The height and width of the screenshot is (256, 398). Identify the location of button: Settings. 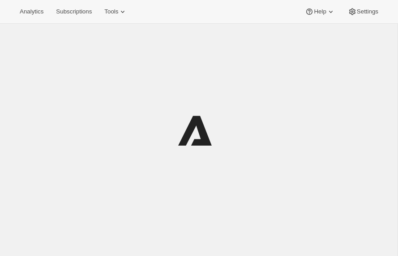
(363, 12).